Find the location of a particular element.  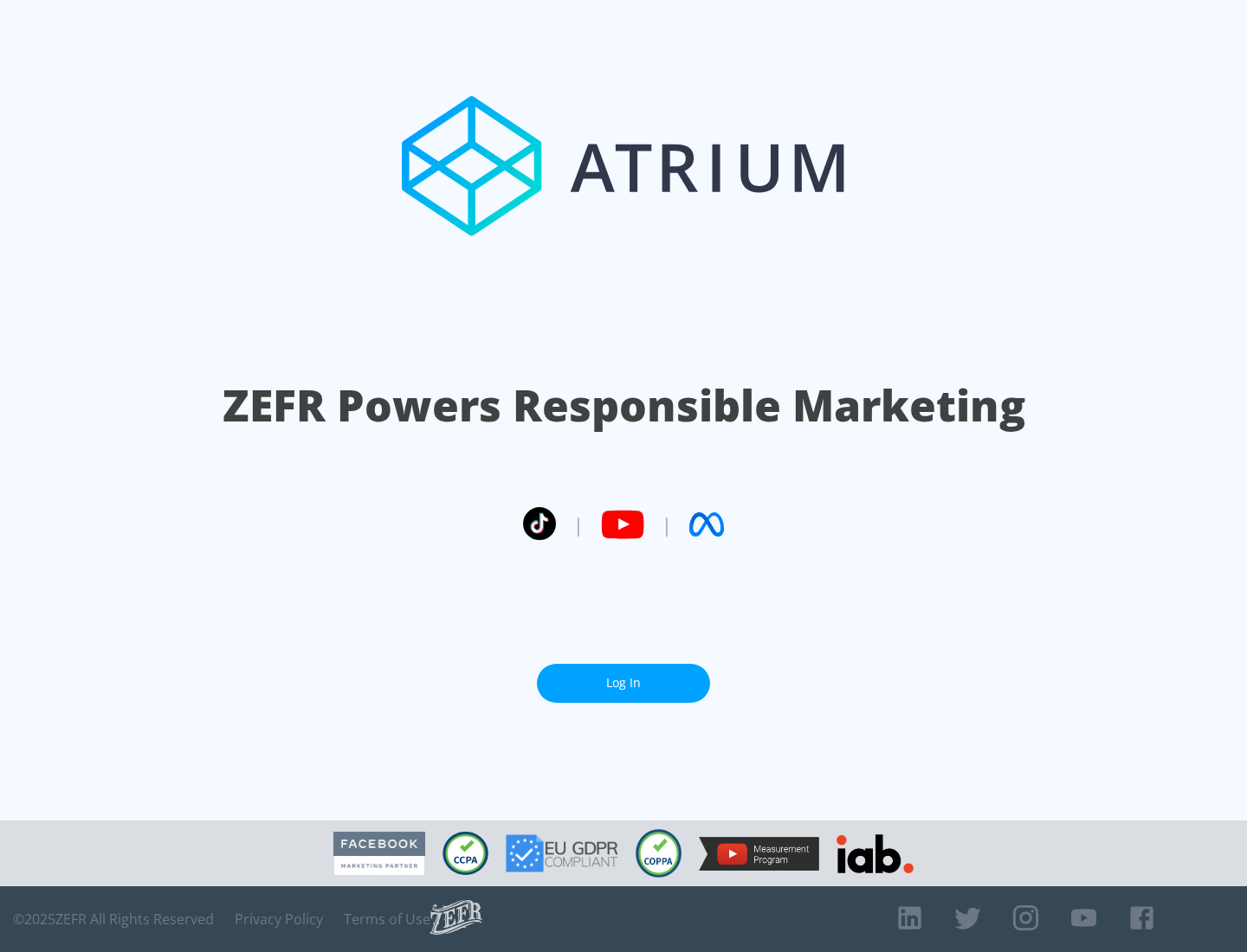

img: IAB is located at coordinates (874, 854).